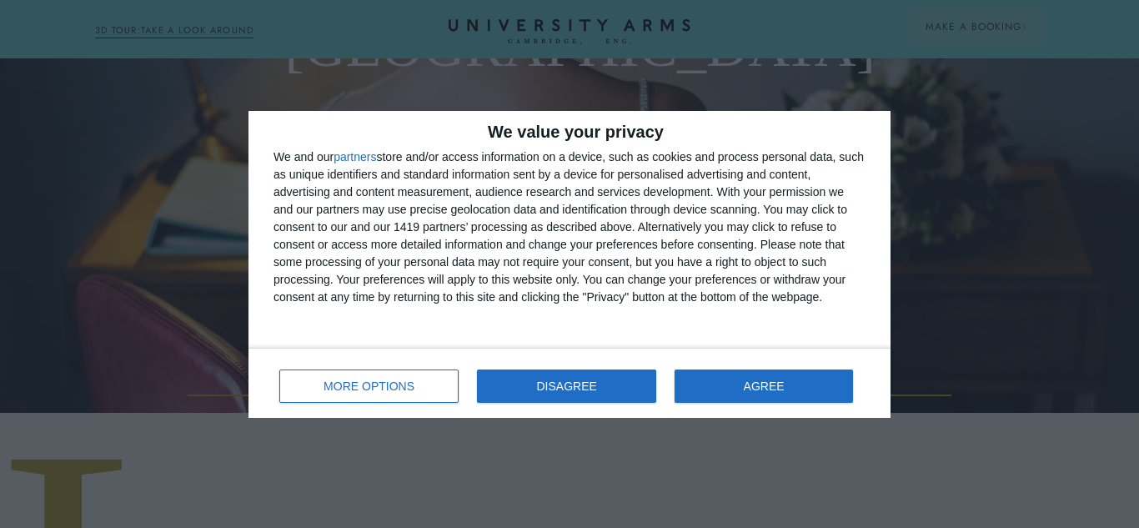  What do you see at coordinates (567, 386) in the screenshot?
I see `span: DISAGREE` at bounding box center [567, 386].